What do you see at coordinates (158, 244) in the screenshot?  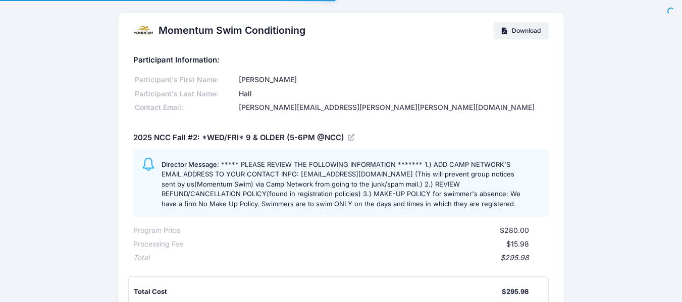 I see `div: Processing Fee` at bounding box center [158, 244].